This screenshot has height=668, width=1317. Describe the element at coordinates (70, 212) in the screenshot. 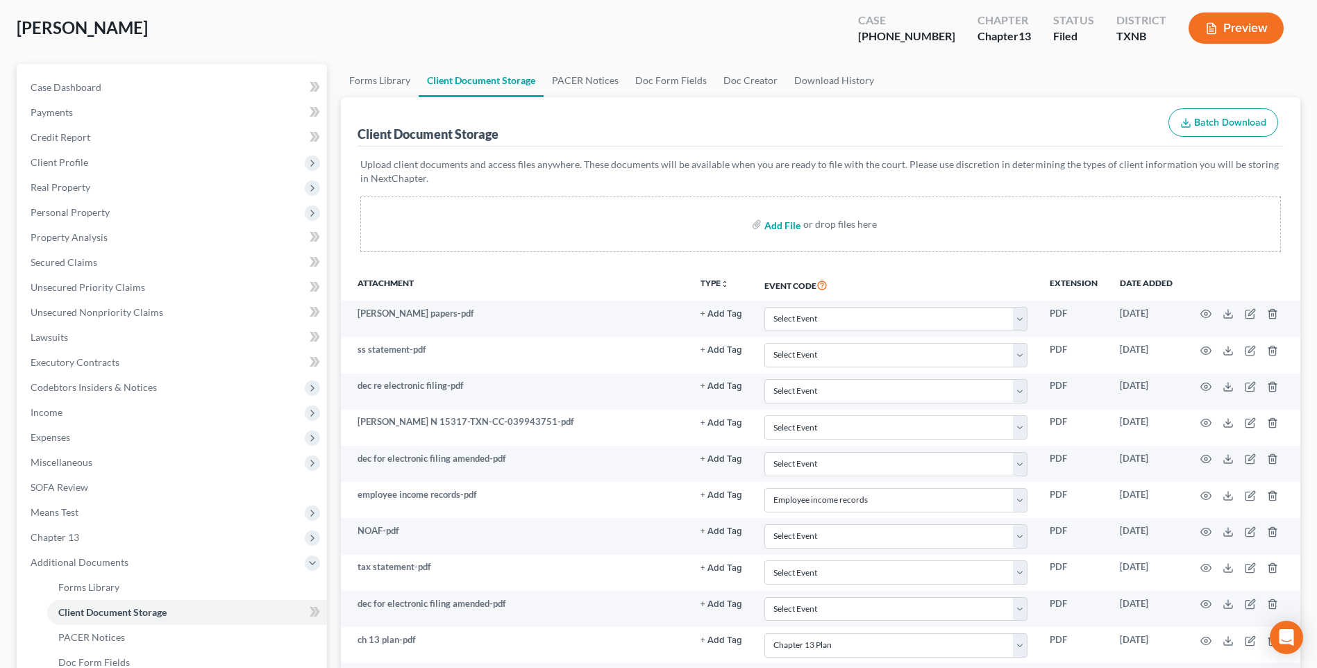

I see `span: Personal Property` at that location.